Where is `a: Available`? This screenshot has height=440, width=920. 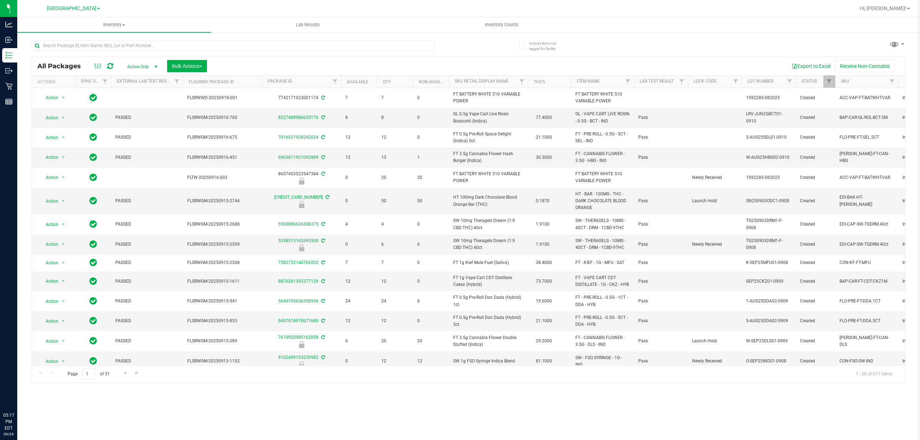
a: Available is located at coordinates (358, 82).